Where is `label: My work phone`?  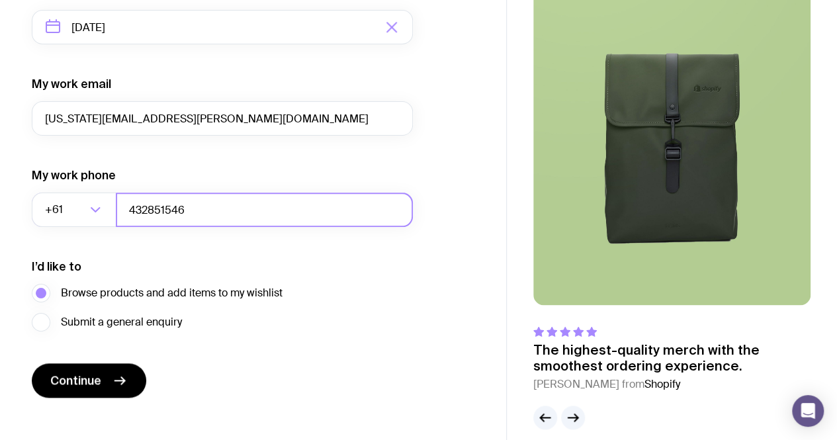
label: My work phone is located at coordinates (73, 175).